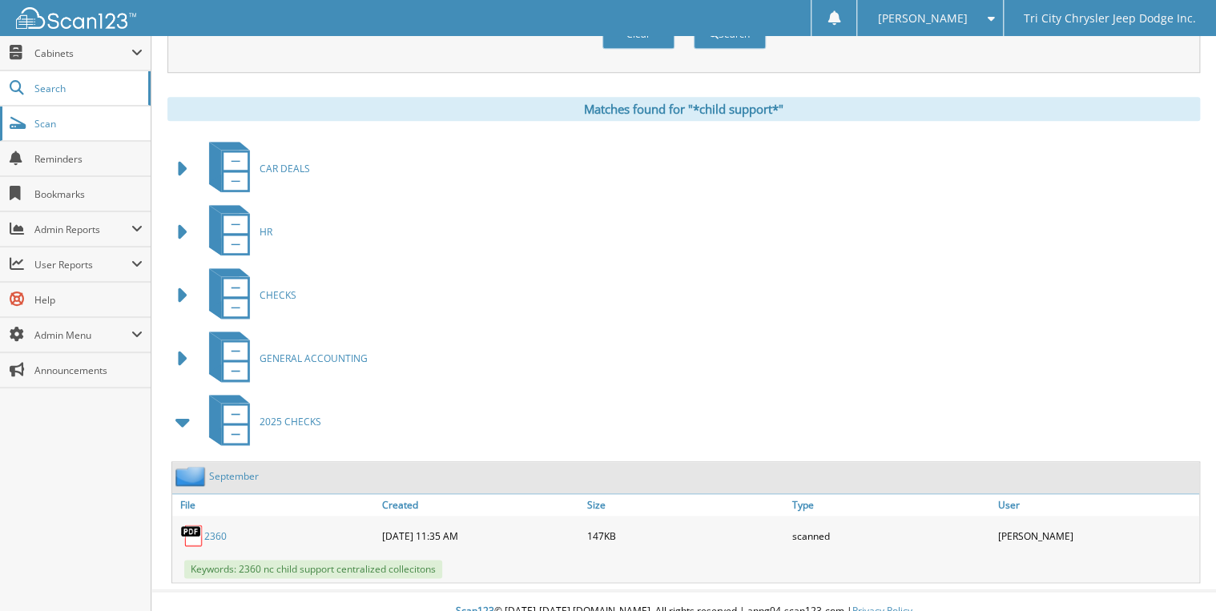 The width and height of the screenshot is (1216, 611). What do you see at coordinates (82, 53) in the screenshot?
I see `span: Cabinets` at bounding box center [82, 53].